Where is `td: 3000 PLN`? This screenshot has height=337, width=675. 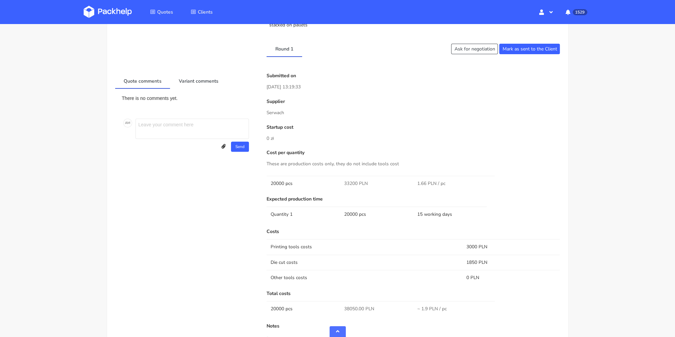
td: 3000 PLN is located at coordinates (511, 246).